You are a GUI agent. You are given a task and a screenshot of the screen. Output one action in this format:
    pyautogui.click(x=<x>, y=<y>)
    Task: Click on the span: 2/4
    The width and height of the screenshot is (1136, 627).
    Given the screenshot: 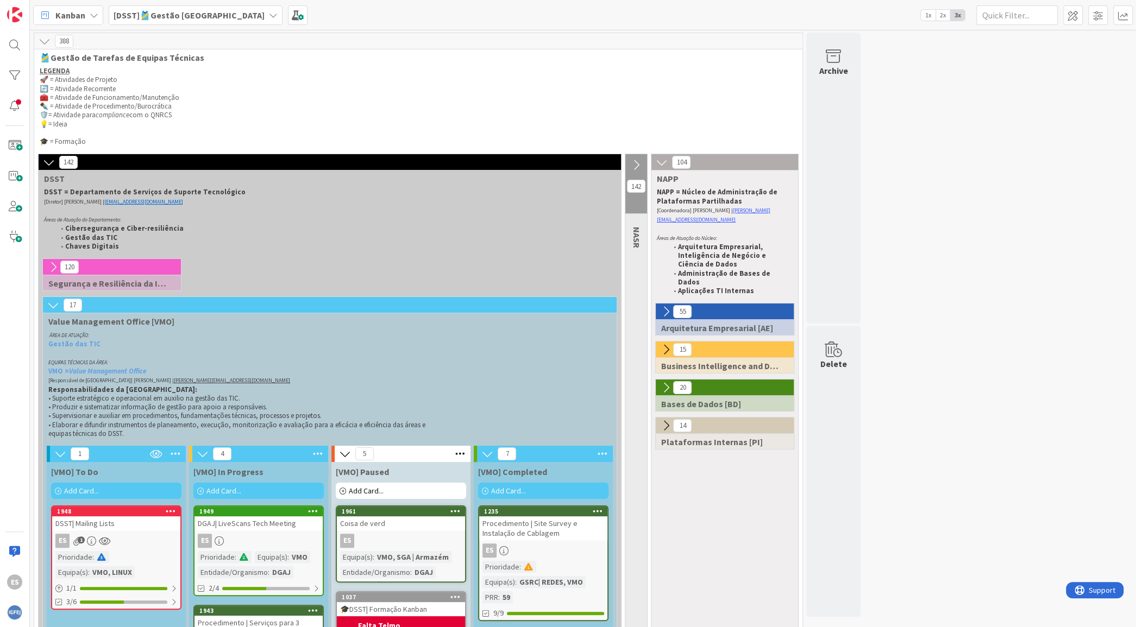 What is the action you would take?
    pyautogui.click(x=213, y=588)
    